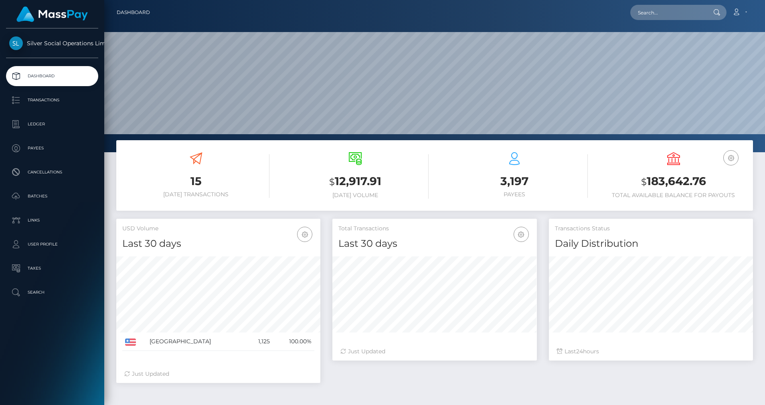  I want to click on p: Search, so click(52, 293).